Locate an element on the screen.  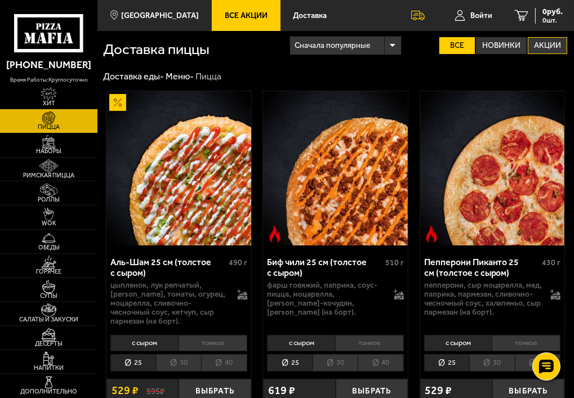
h1: Доставка пиццы is located at coordinates (196, 50).